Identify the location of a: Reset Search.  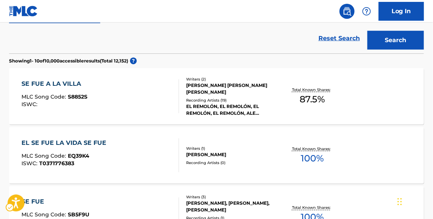
(339, 38).